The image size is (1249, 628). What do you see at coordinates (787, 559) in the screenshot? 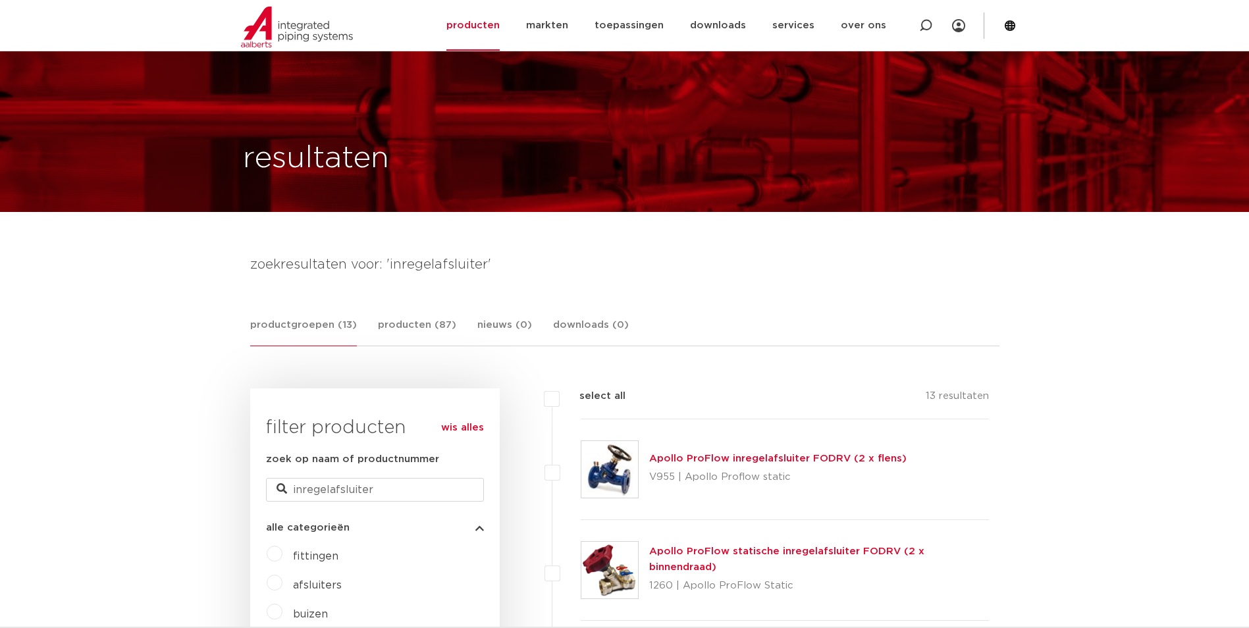
I see `a: Apollo ProFlow statische inregelafsluiter FODRV (2 x binnendraad)` at bounding box center [787, 559].